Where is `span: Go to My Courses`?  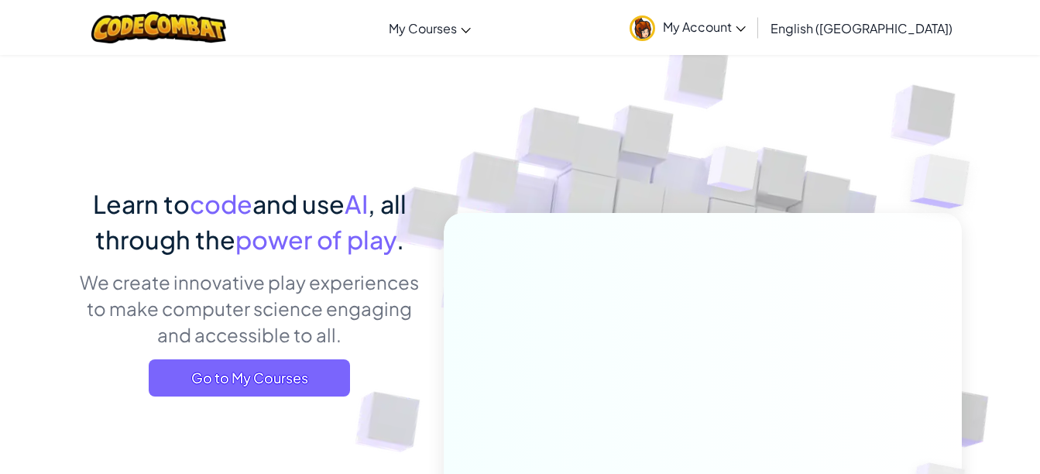
span: Go to My Courses is located at coordinates (249, 378).